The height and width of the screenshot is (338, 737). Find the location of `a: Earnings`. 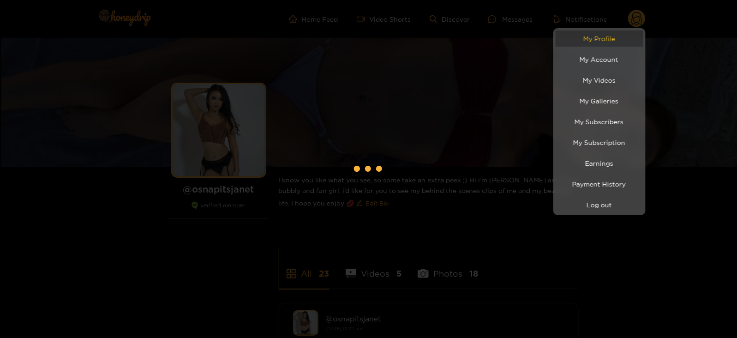

a: Earnings is located at coordinates (600, 163).